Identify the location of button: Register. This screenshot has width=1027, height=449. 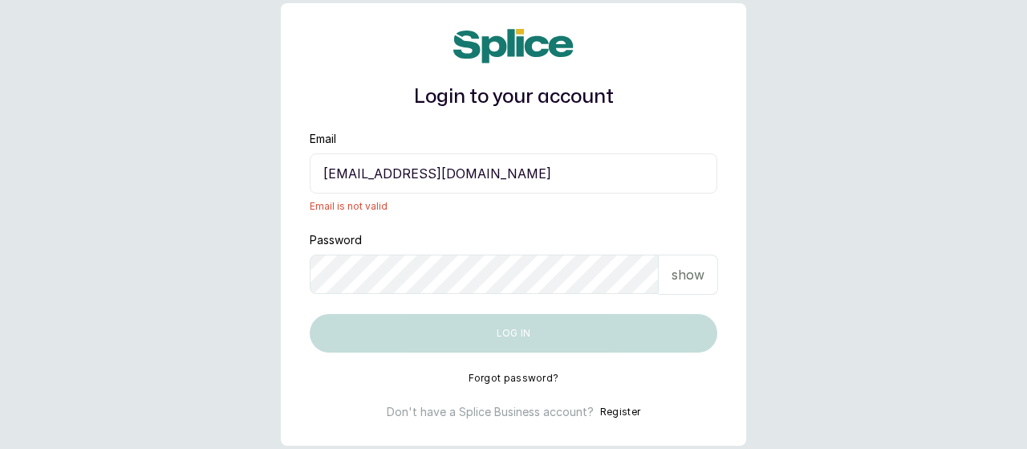
(620, 412).